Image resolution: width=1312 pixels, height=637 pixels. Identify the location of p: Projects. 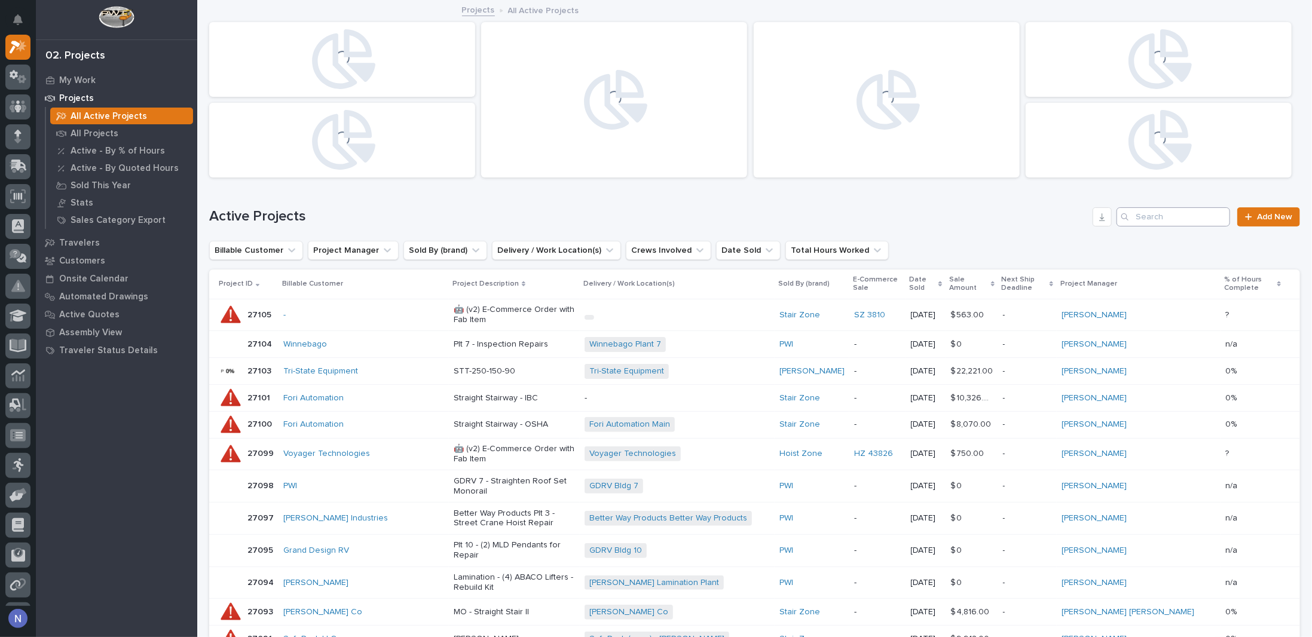
(76, 99).